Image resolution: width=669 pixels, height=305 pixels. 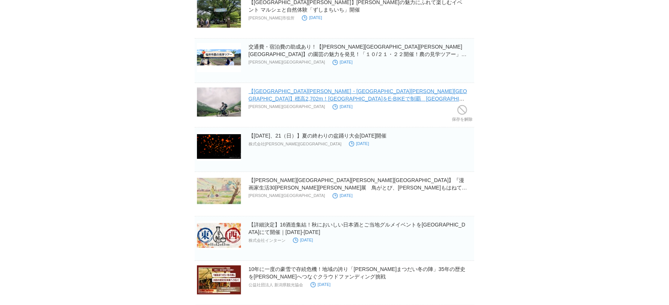 I want to click on img: 交通費・宿泊費の助成あり！【福井県福井市】の園芸の魅力を発見！「１０/２１・２２開催！農の見学ツアー」参加者募集中！, so click(x=219, y=58).